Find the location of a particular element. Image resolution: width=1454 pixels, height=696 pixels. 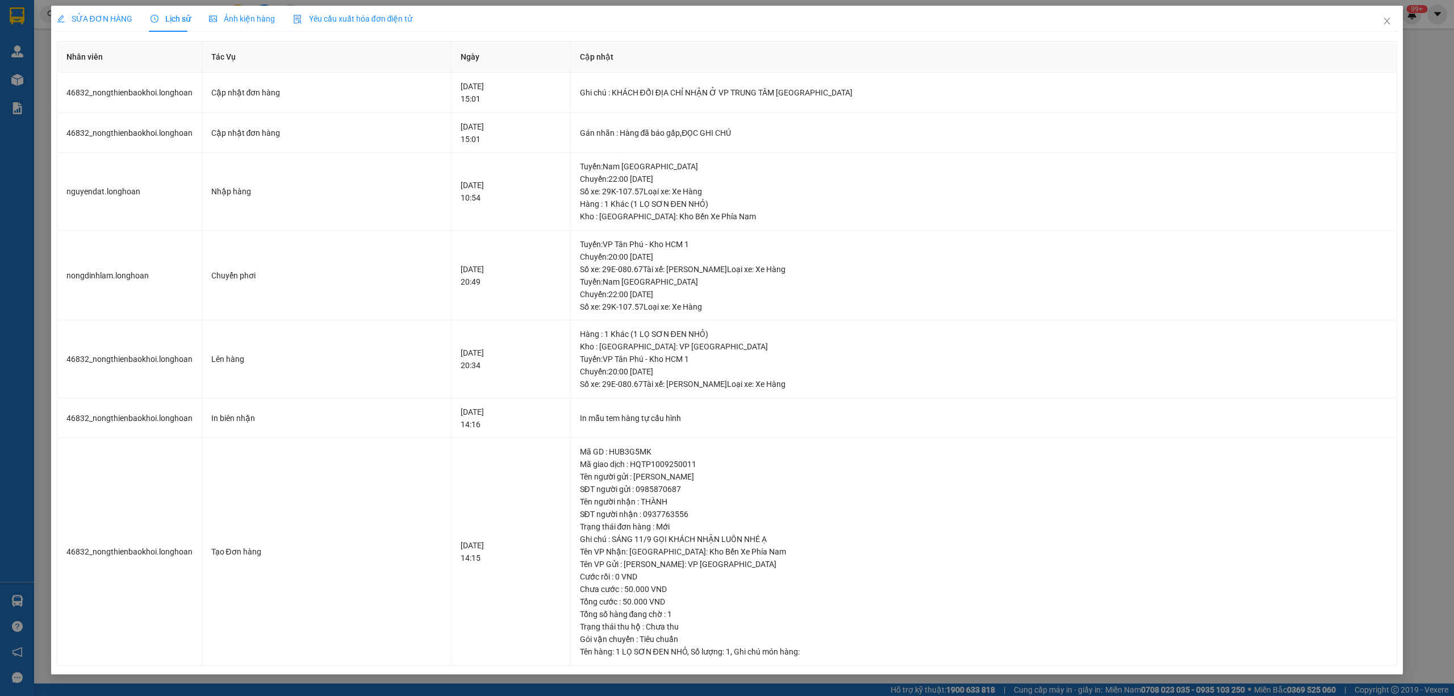

th: Tác Vụ is located at coordinates (327, 57).